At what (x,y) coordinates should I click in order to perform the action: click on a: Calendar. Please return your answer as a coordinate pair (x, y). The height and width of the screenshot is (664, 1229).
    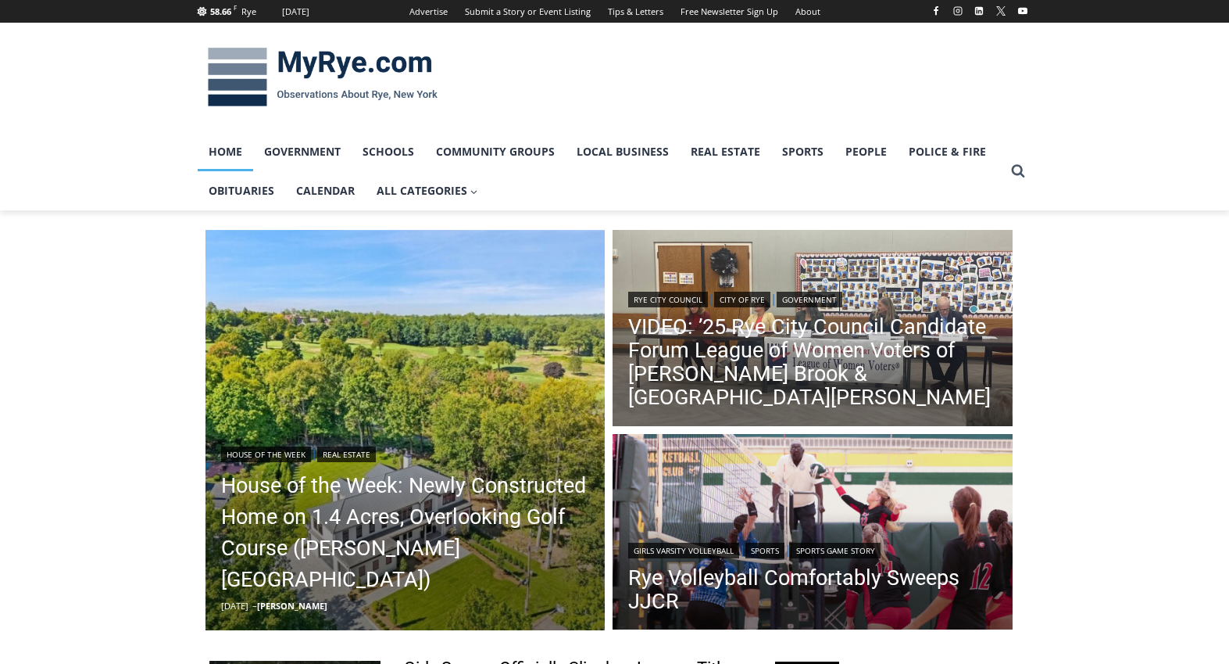
    Looking at the image, I should click on (325, 191).